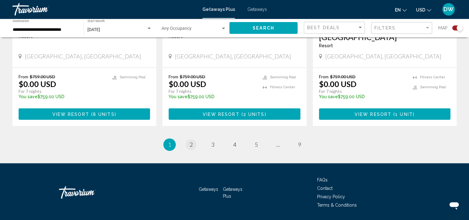 This screenshot has width=469, height=220. I want to click on a: Contact, so click(325, 188).